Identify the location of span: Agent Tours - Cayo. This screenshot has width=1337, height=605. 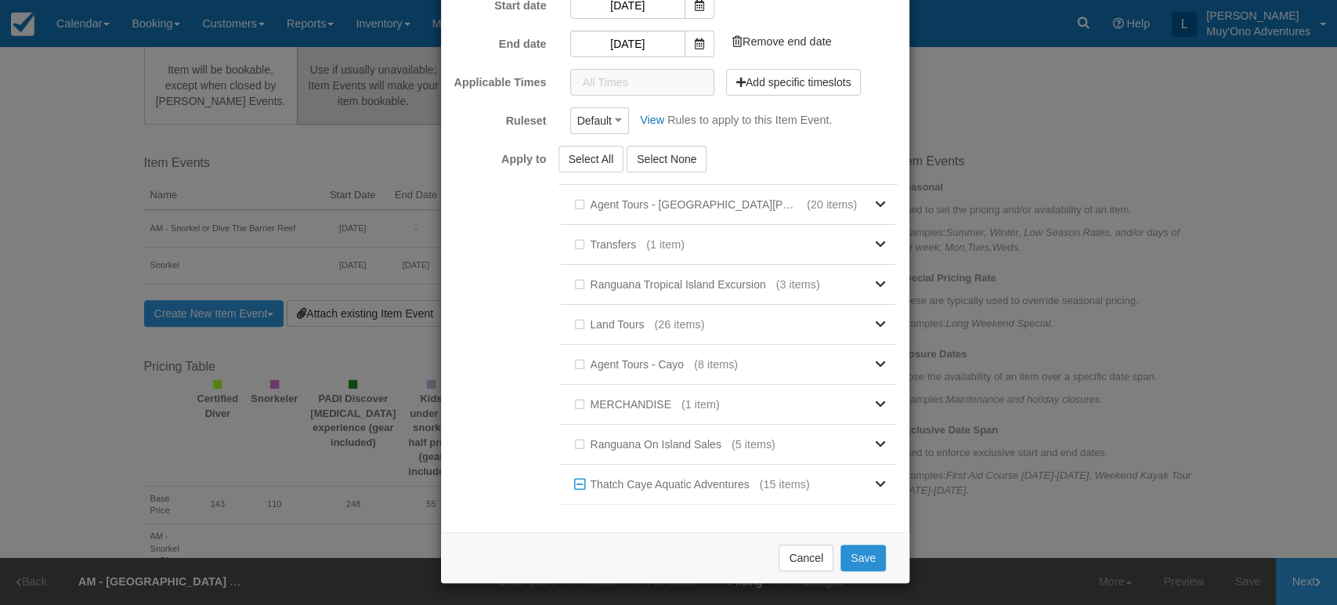
(632, 364).